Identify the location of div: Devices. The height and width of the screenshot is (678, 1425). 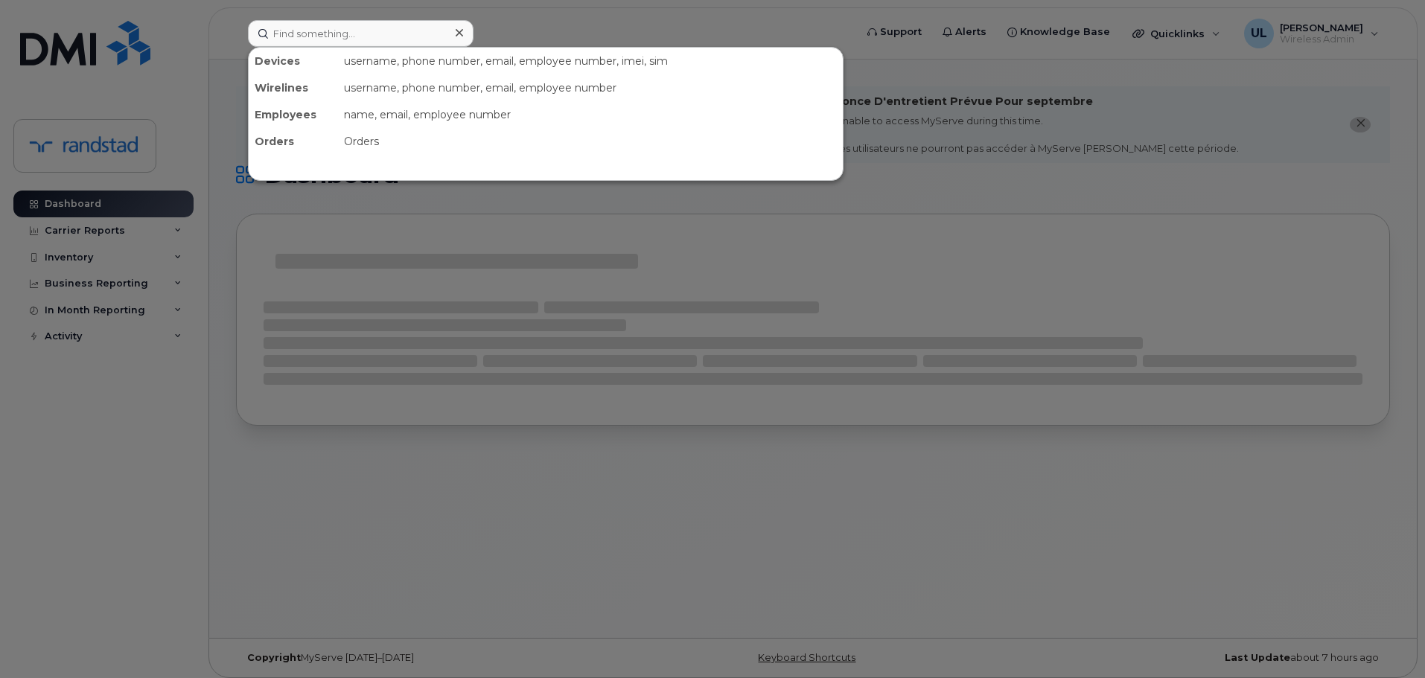
(293, 61).